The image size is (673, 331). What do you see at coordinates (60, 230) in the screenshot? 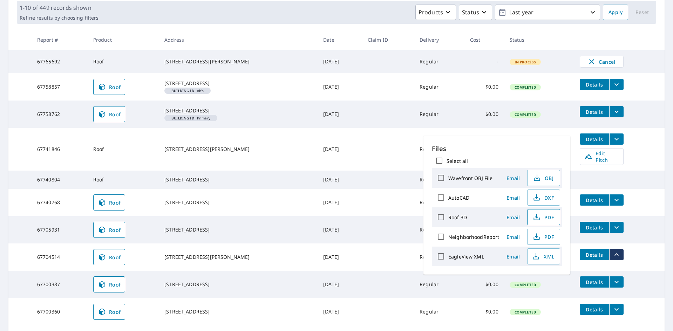
I see `td: 67705931` at bounding box center [60, 230].